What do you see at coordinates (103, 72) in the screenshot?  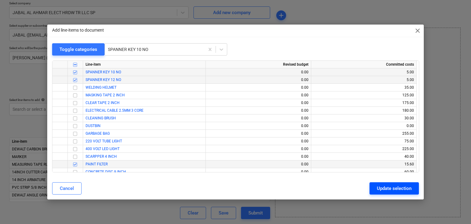 I see `span: SPANNER KEY 10 NO` at bounding box center [103, 72].